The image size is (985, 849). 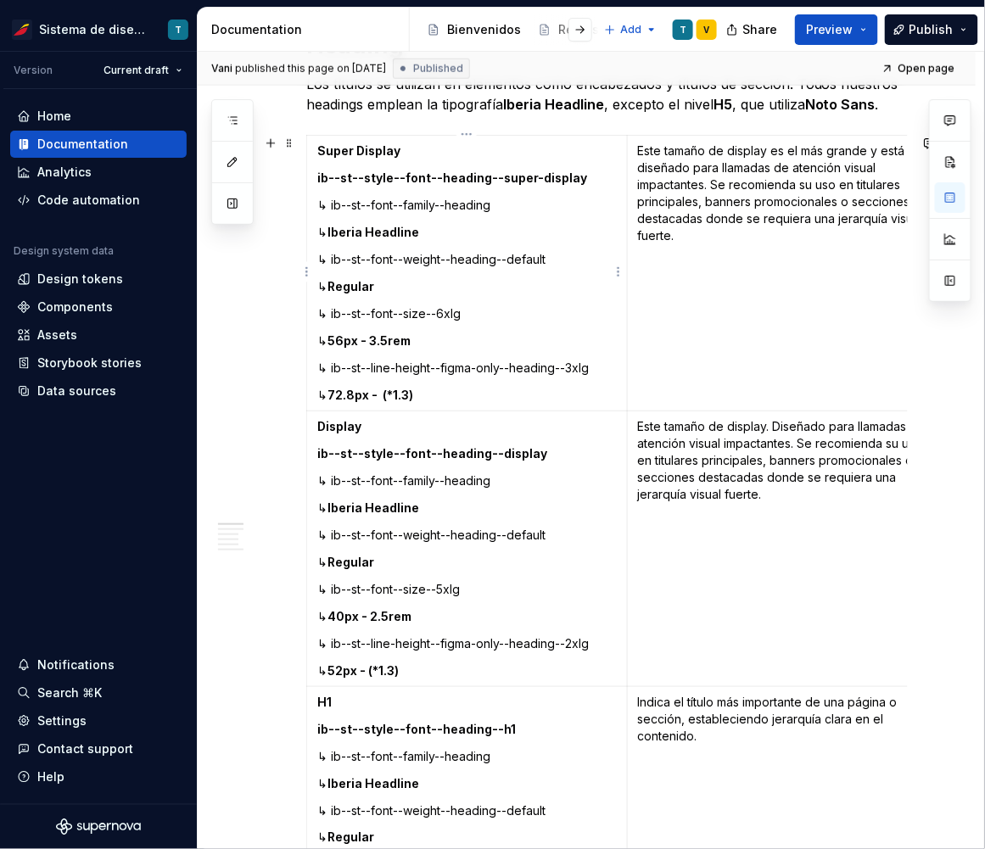 What do you see at coordinates (752, 30) in the screenshot?
I see `button: Share` at bounding box center [752, 30].